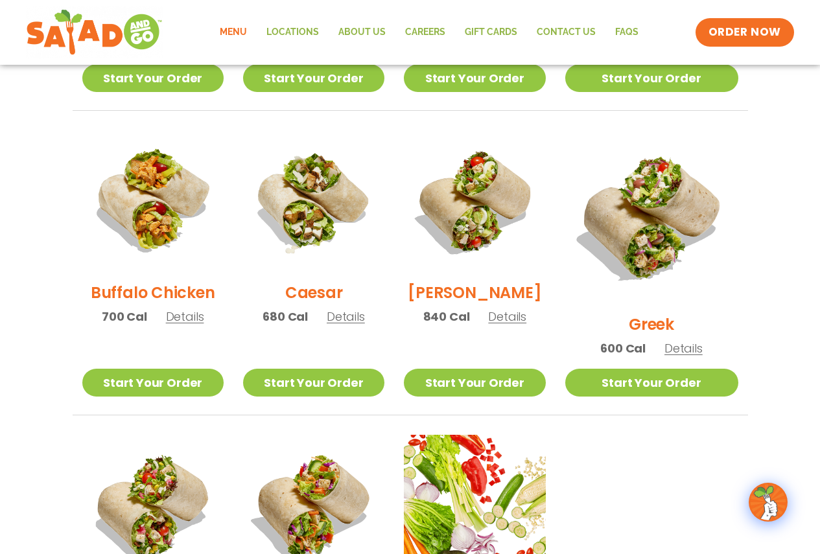 This screenshot has width=820, height=554. Describe the element at coordinates (124, 316) in the screenshot. I see `span: 700 Cal` at that location.